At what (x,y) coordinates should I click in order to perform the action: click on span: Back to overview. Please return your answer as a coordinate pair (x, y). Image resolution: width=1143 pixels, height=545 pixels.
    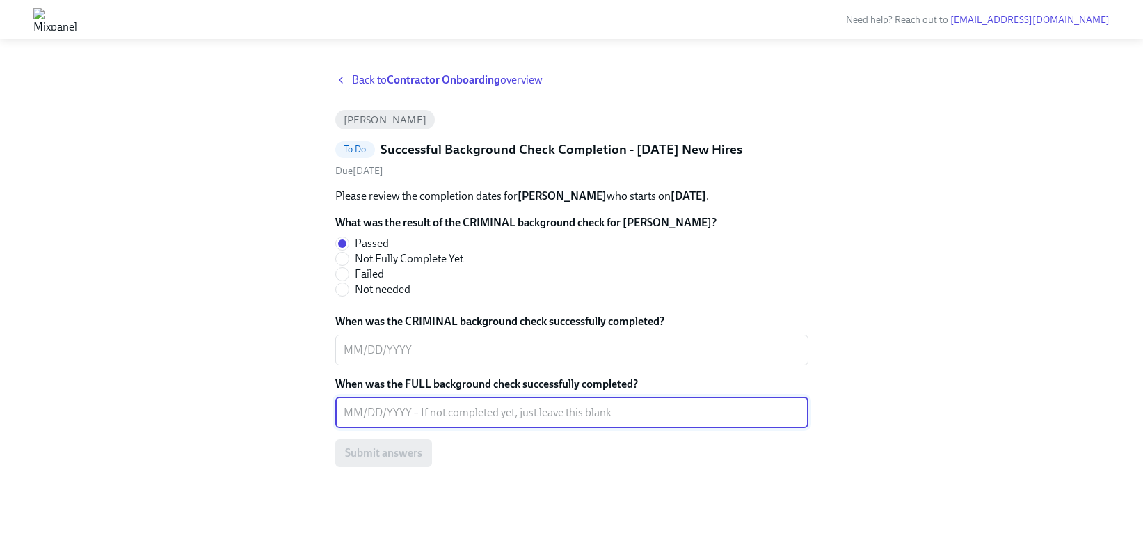
    Looking at the image, I should click on (447, 80).